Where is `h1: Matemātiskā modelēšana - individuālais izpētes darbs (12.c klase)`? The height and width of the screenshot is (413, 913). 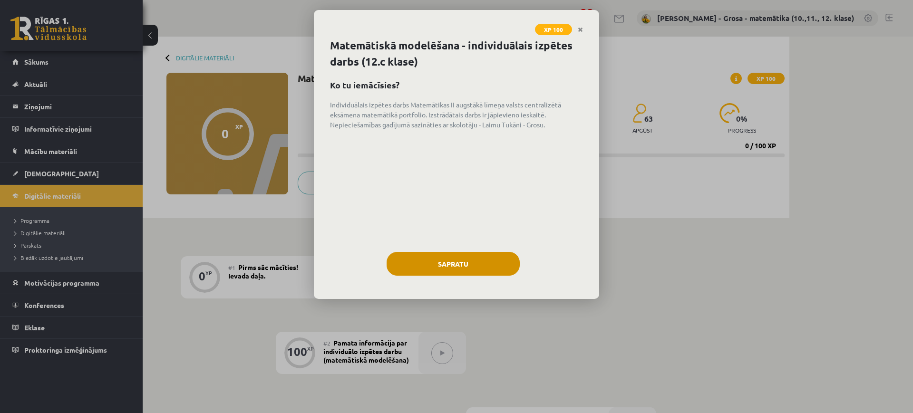 h1: Matemātiskā modelēšana - individuālais izpētes darbs (12.c klase) is located at coordinates (457, 54).